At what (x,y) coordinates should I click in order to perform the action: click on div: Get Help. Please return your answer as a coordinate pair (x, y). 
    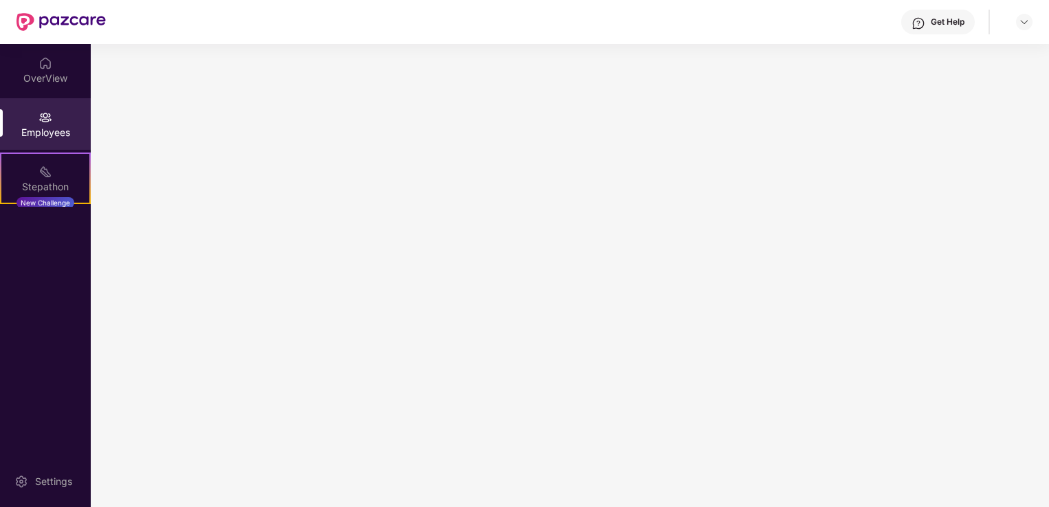
    Looking at the image, I should click on (948, 22).